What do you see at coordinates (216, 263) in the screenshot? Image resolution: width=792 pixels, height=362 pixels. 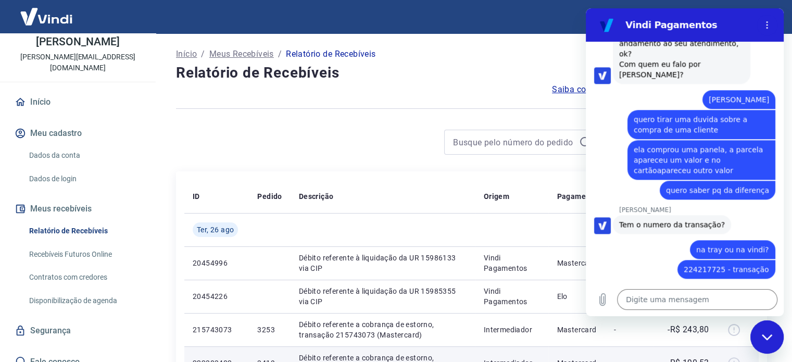 I see `p: 20454996` at bounding box center [216, 263].